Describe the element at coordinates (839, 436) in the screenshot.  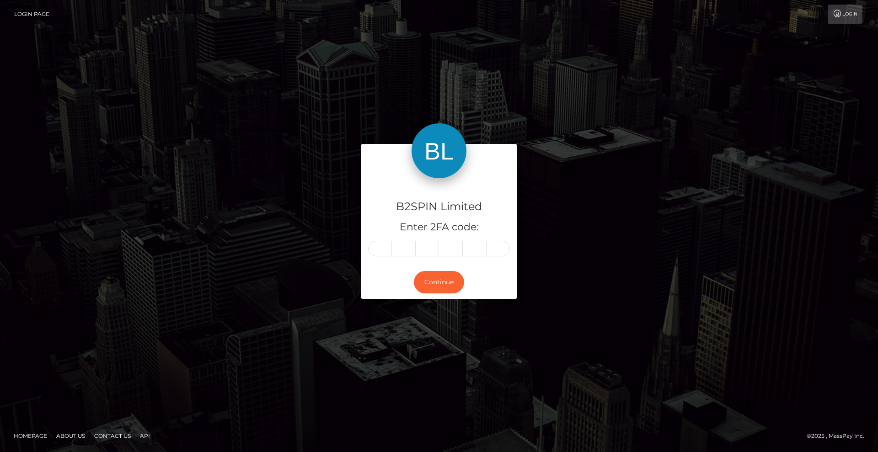
I see `div: © 2025 , MassPay Inc.` at that location.